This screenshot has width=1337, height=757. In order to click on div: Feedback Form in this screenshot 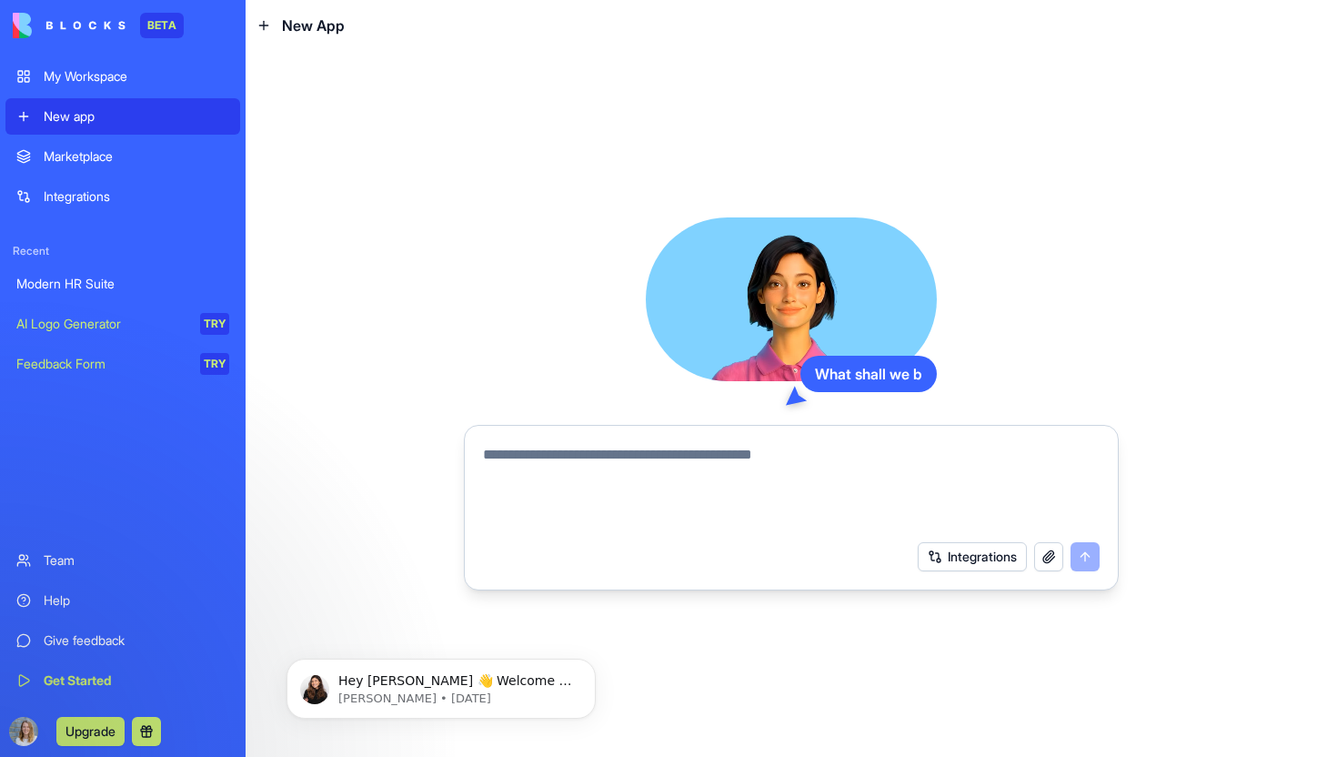, I will do `click(102, 364)`.